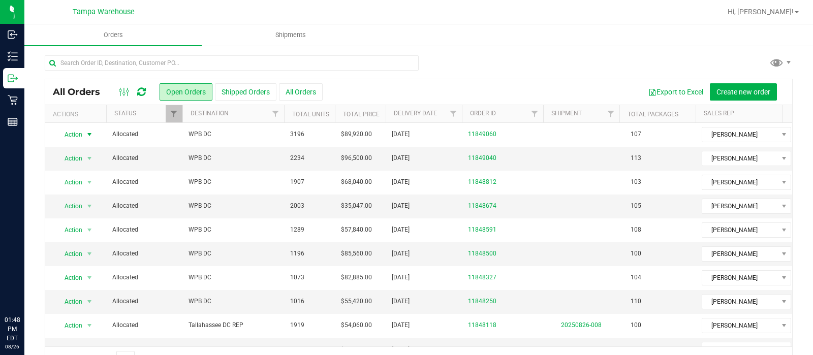 This screenshot has height=355, width=813. What do you see at coordinates (636, 301) in the screenshot?
I see `span: 110` at bounding box center [636, 301].